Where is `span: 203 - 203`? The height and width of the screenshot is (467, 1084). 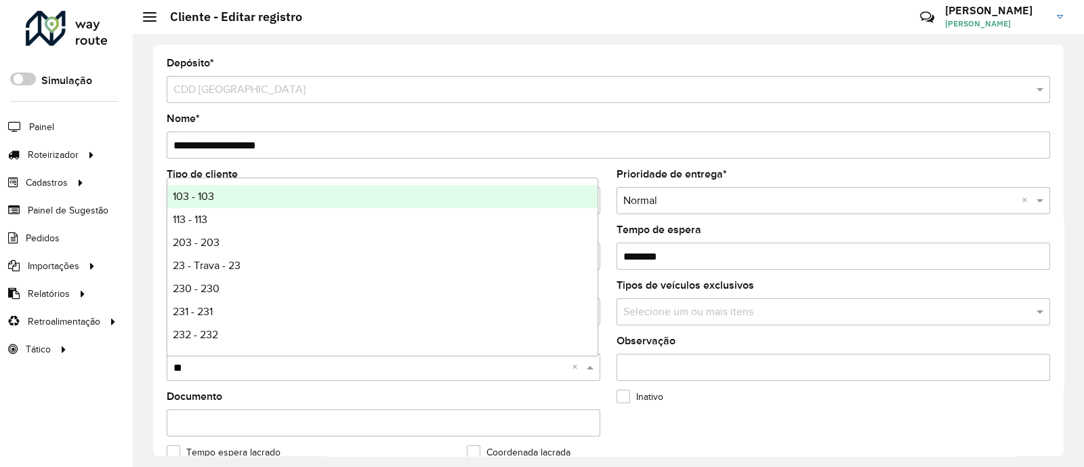 span: 203 - 203 is located at coordinates (196, 242).